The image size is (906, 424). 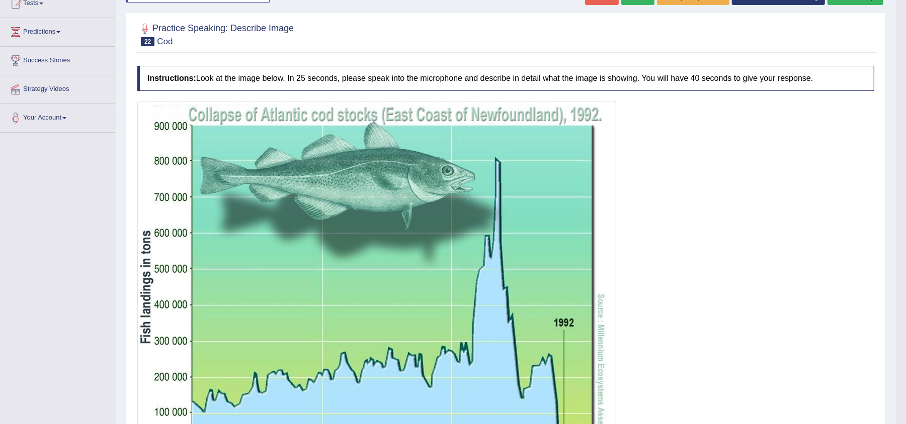 What do you see at coordinates (58, 88) in the screenshot?
I see `a: Strategy Videos` at bounding box center [58, 88].